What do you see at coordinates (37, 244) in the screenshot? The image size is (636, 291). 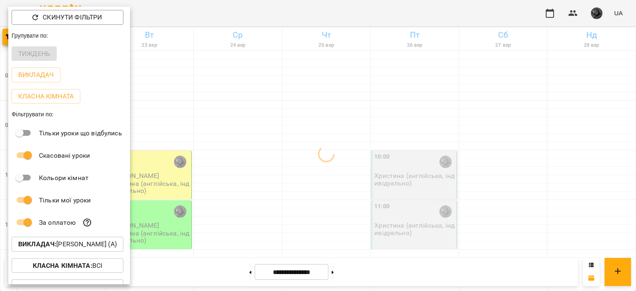 I see `b: Викладач :` at bounding box center [37, 244].